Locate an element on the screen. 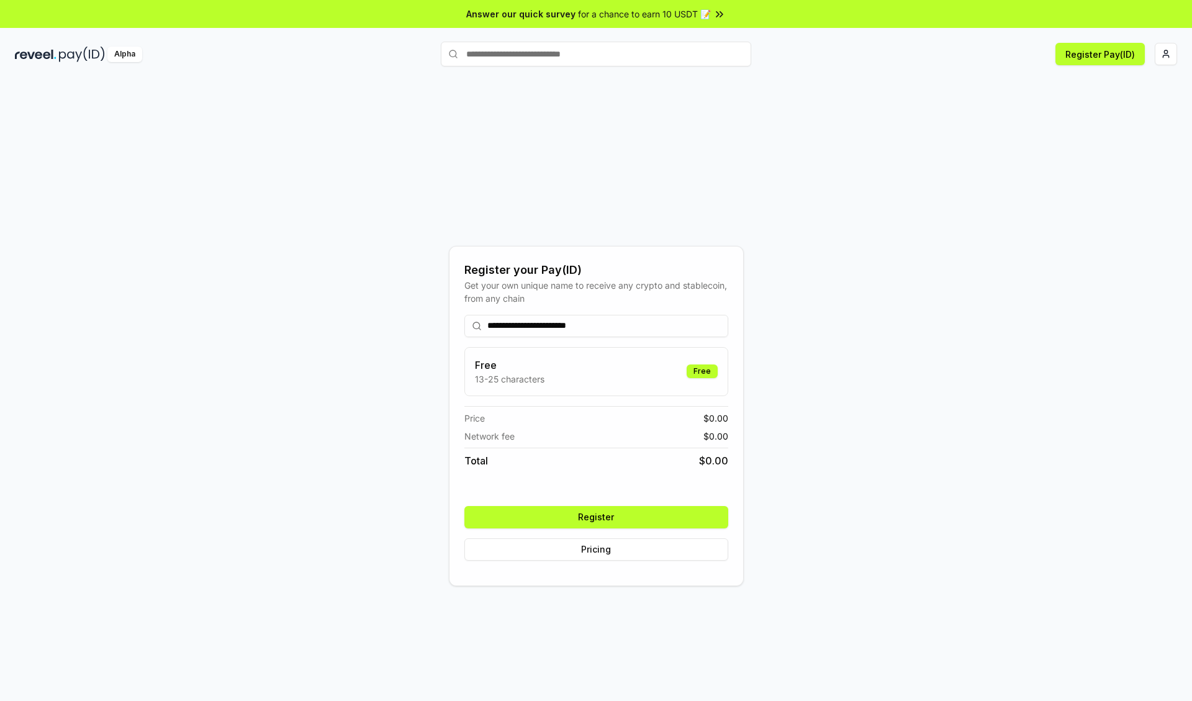 Image resolution: width=1192 pixels, height=701 pixels. div: Alpha is located at coordinates (125, 54).